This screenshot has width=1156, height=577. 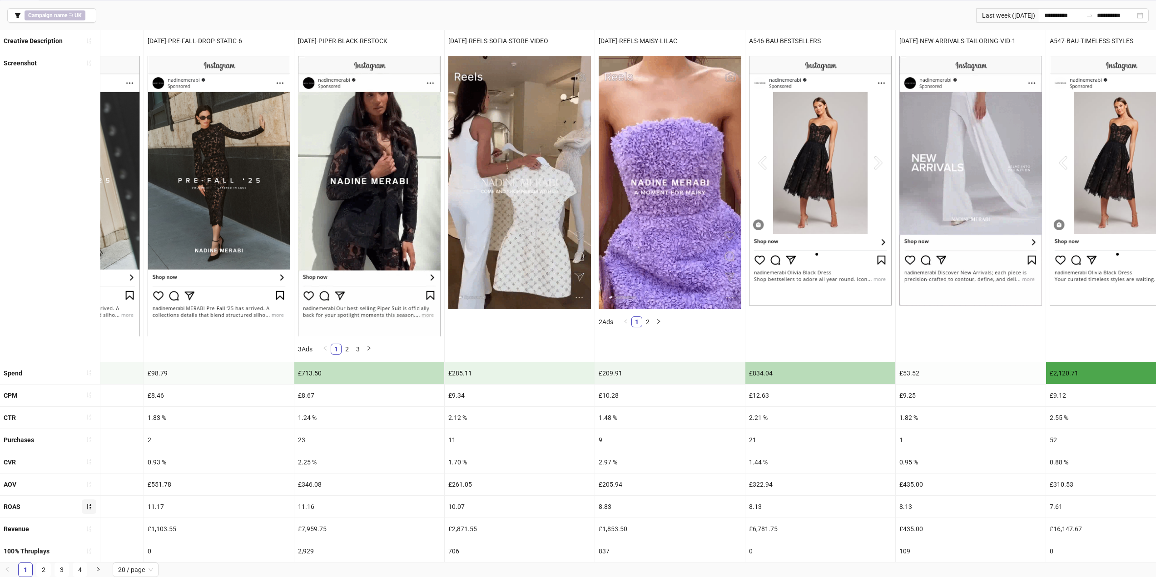 I want to click on button: left, so click(x=325, y=349).